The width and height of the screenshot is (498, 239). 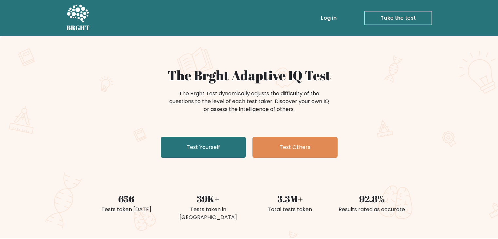 I want to click on a: Test Others, so click(x=295, y=147).